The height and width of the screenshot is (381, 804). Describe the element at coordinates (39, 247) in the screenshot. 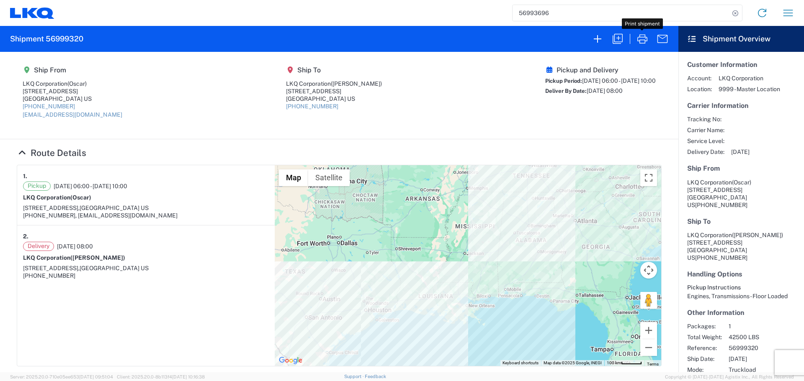

I see `span: Delivery` at that location.